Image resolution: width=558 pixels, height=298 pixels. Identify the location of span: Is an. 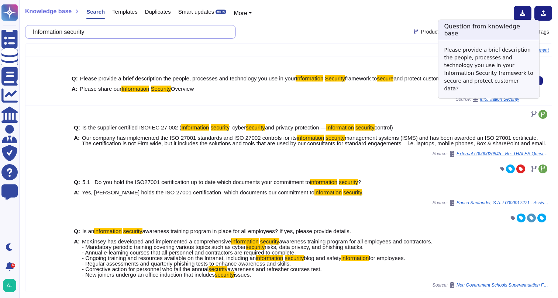
(88, 231).